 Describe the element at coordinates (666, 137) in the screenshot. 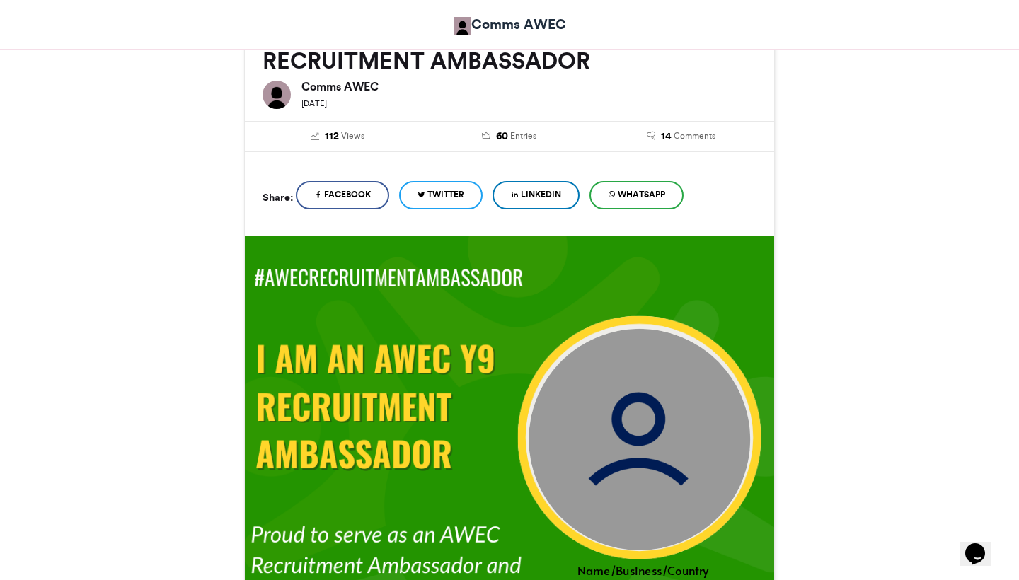

I see `span: 14` at that location.